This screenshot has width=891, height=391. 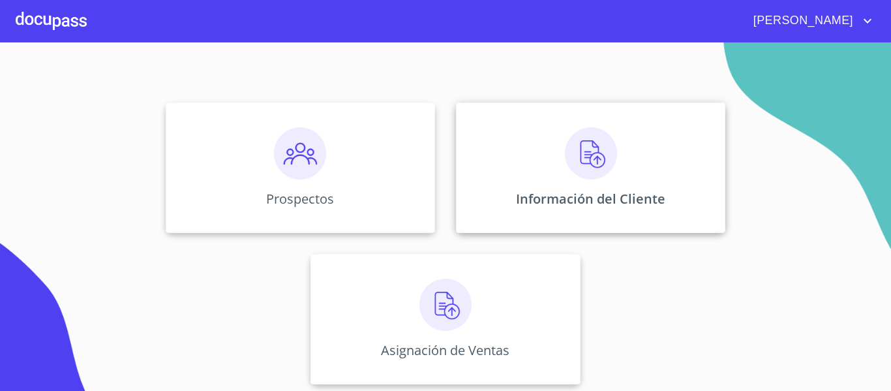 What do you see at coordinates (300, 153) in the screenshot?
I see `img: prospectos.png` at bounding box center [300, 153].